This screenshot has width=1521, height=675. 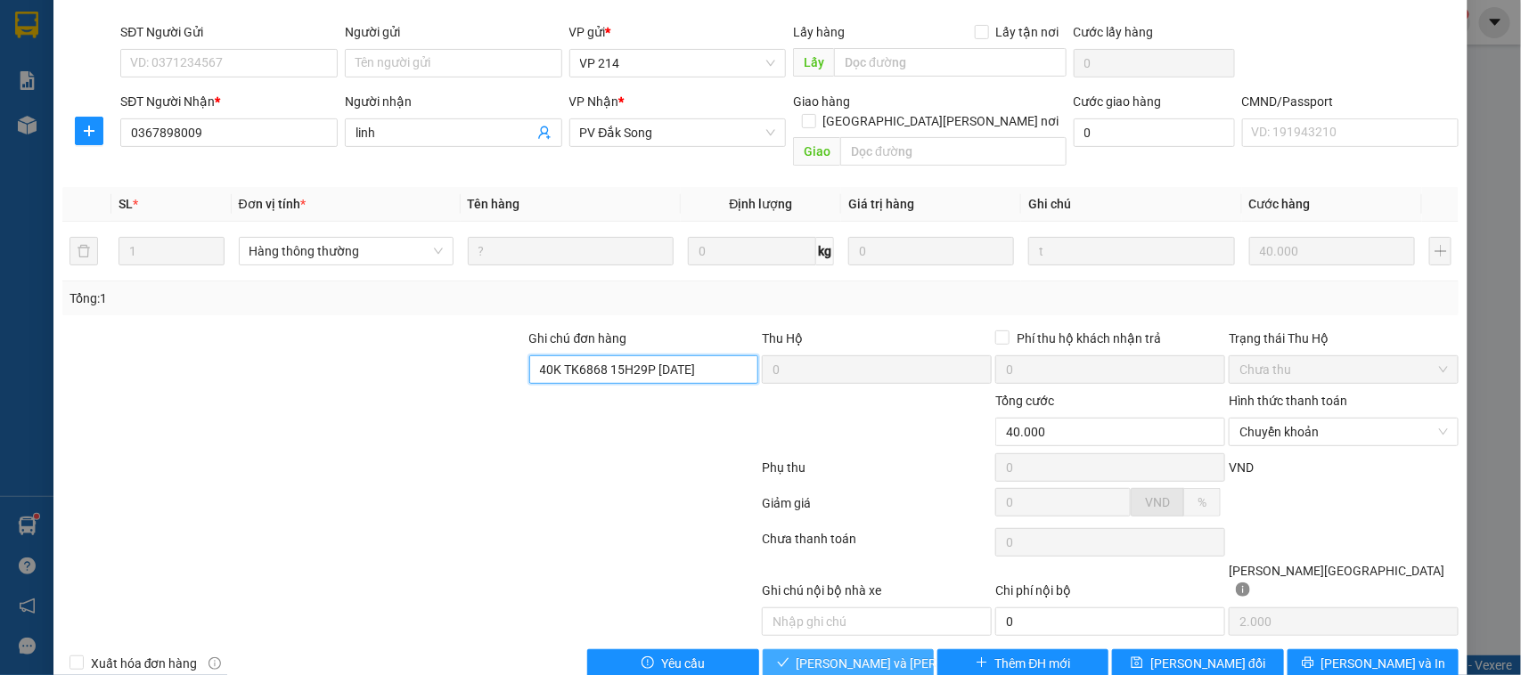 What do you see at coordinates (1027, 32) in the screenshot?
I see `span: Lấy tận nơi` at bounding box center [1027, 32].